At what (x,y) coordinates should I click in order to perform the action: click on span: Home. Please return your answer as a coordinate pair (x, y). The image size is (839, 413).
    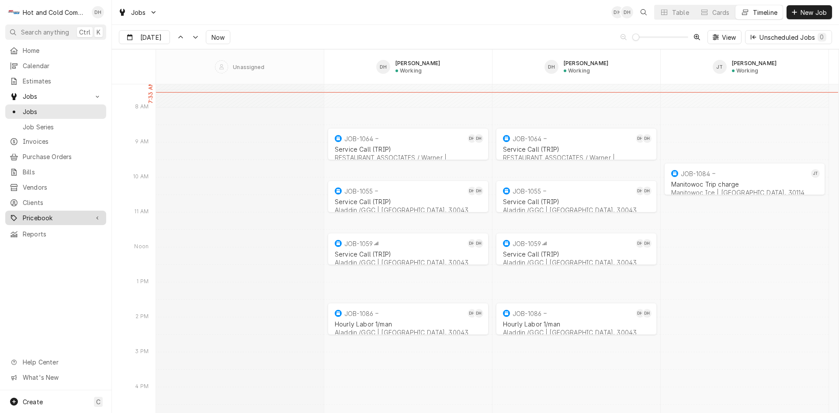
    Looking at the image, I should click on (62, 50).